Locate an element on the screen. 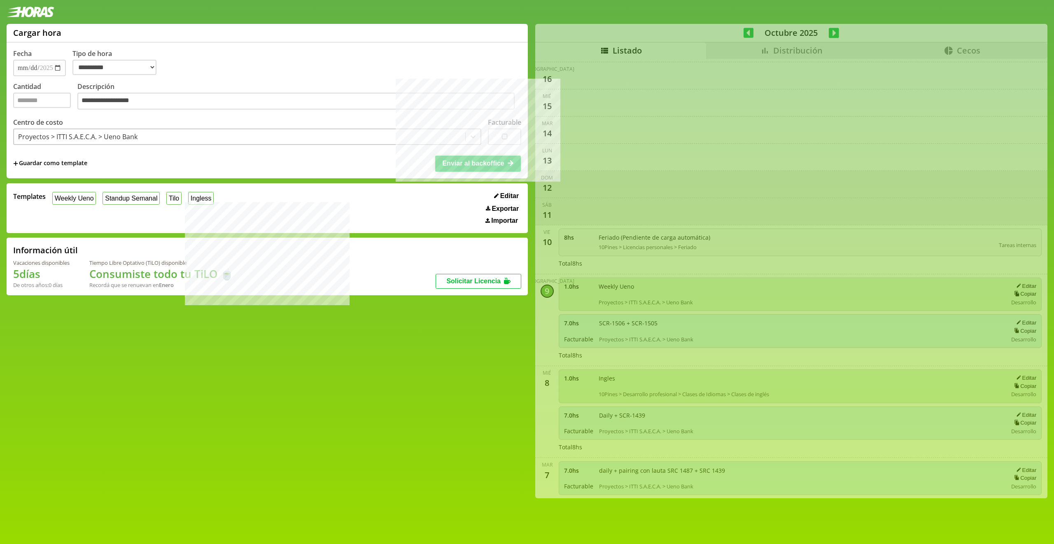 Image resolution: width=1054 pixels, height=544 pixels. div: Tiempo Libre Optativo (TiLO) disponible is located at coordinates (161, 263).